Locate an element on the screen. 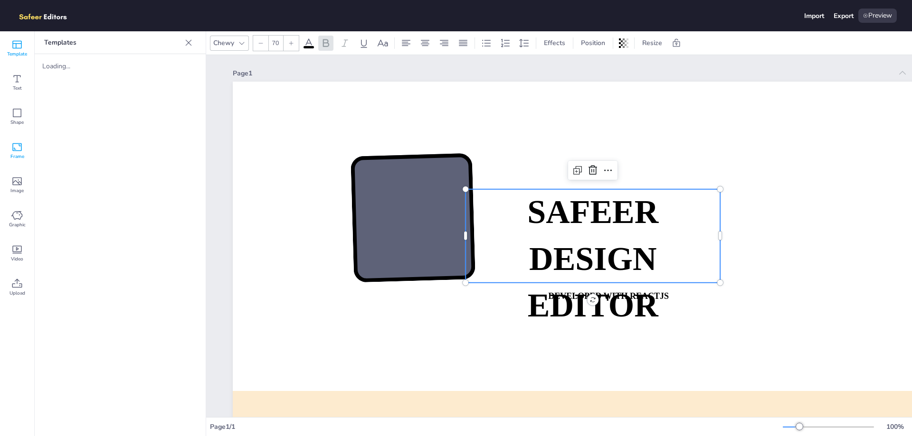 Image resolution: width=912 pixels, height=436 pixels. span: Text is located at coordinates (17, 88).